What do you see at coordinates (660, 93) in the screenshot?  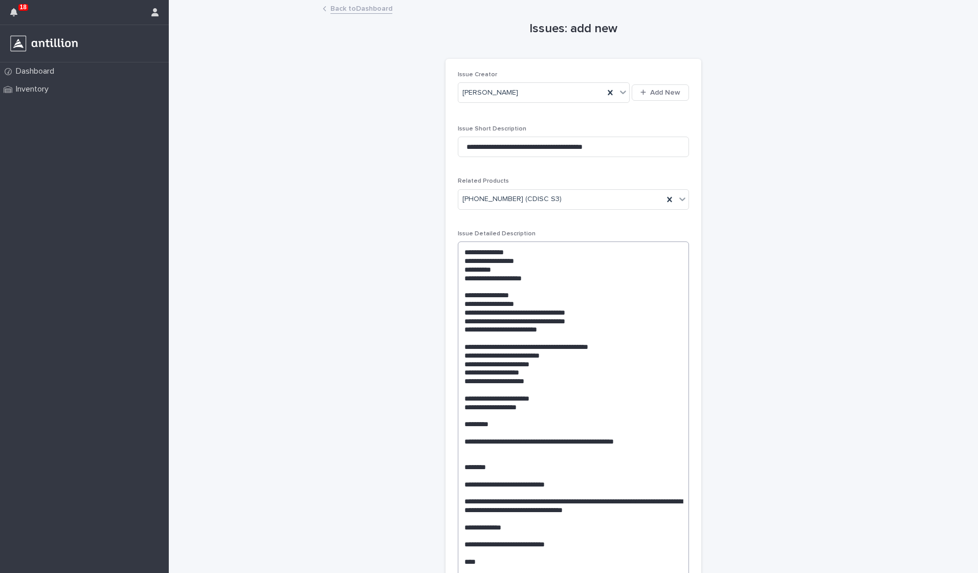 I see `button: Add New` at bounding box center [660, 93].